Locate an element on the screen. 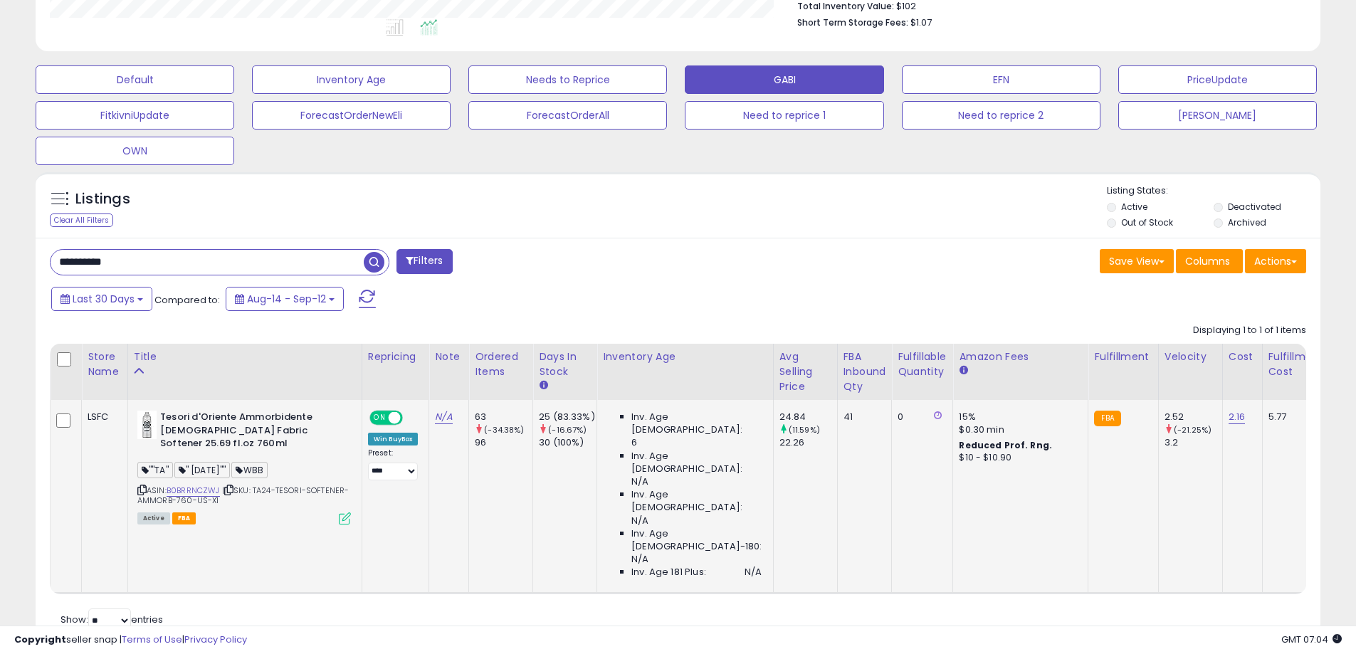 Image resolution: width=1356 pixels, height=654 pixels. button: Need to reprice 1 is located at coordinates (784, 115).